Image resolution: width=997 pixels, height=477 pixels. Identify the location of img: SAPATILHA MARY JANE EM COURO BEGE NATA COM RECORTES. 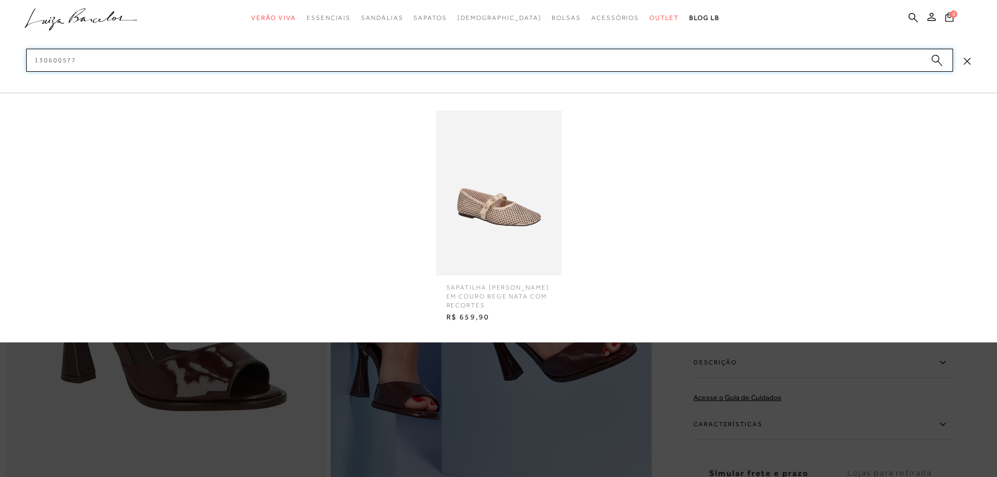
(499, 193).